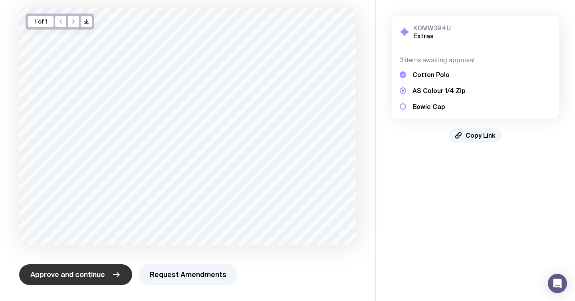 The image size is (575, 301). Describe the element at coordinates (439, 107) in the screenshot. I see `h5: Bowie Cap` at that location.